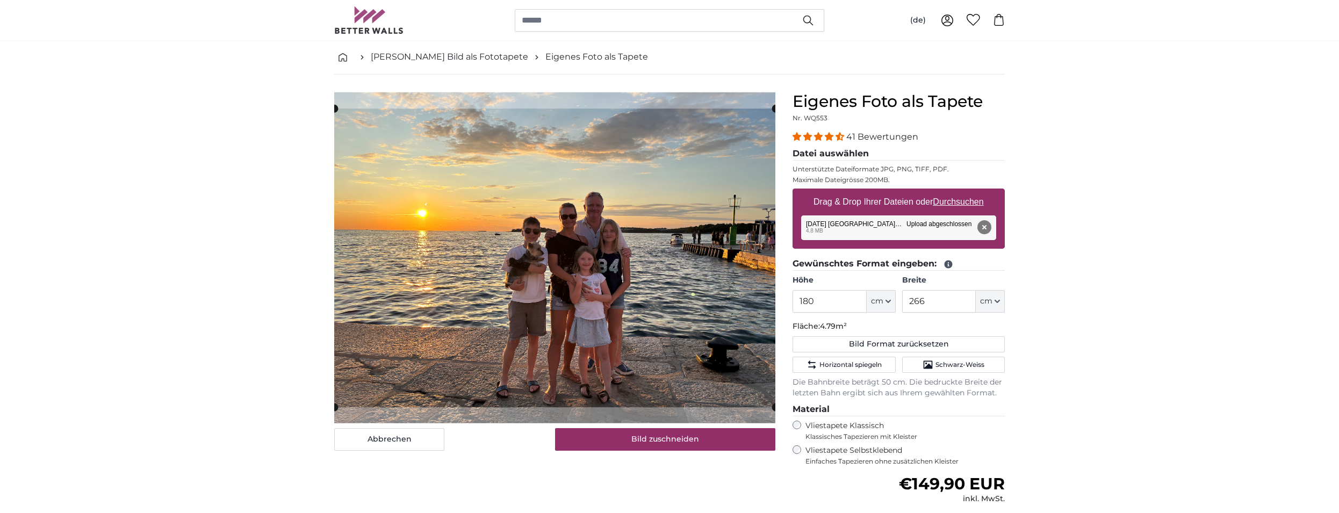  Describe the element at coordinates (843, 280) in the screenshot. I see `label: Höhe` at that location.